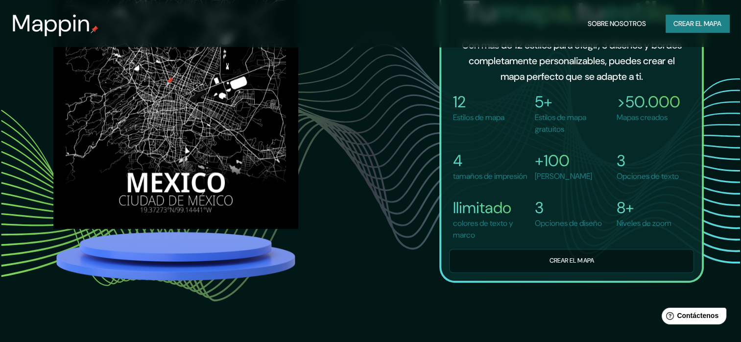 This screenshot has height=342, width=741. What do you see at coordinates (648, 118) in the screenshot?
I see `p: Mapas creados` at bounding box center [648, 118].